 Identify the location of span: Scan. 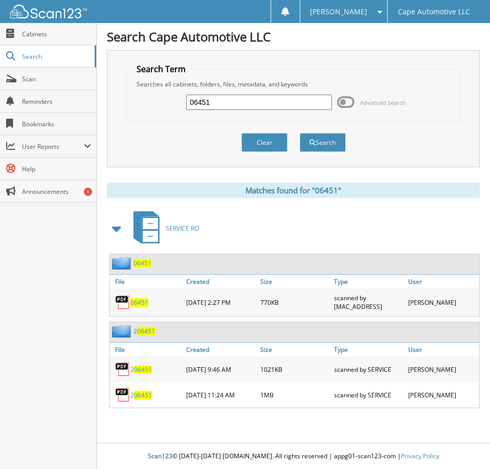
(56, 79).